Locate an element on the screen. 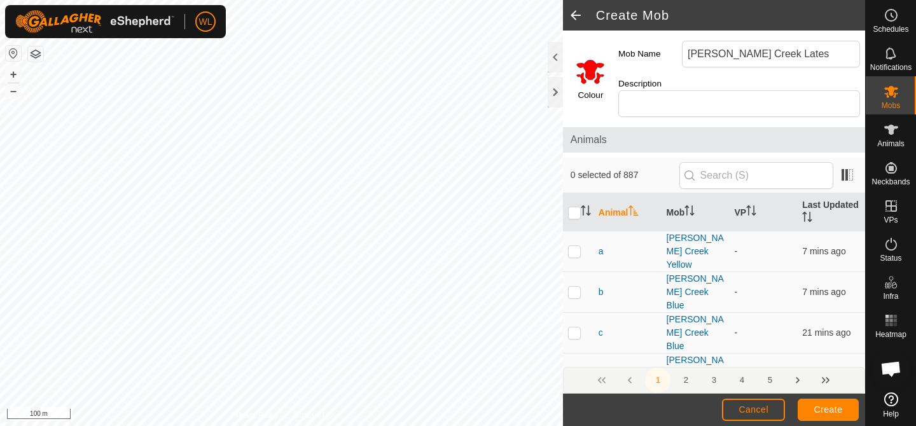 The image size is (916, 426). th: Last Updated is located at coordinates (830, 212).